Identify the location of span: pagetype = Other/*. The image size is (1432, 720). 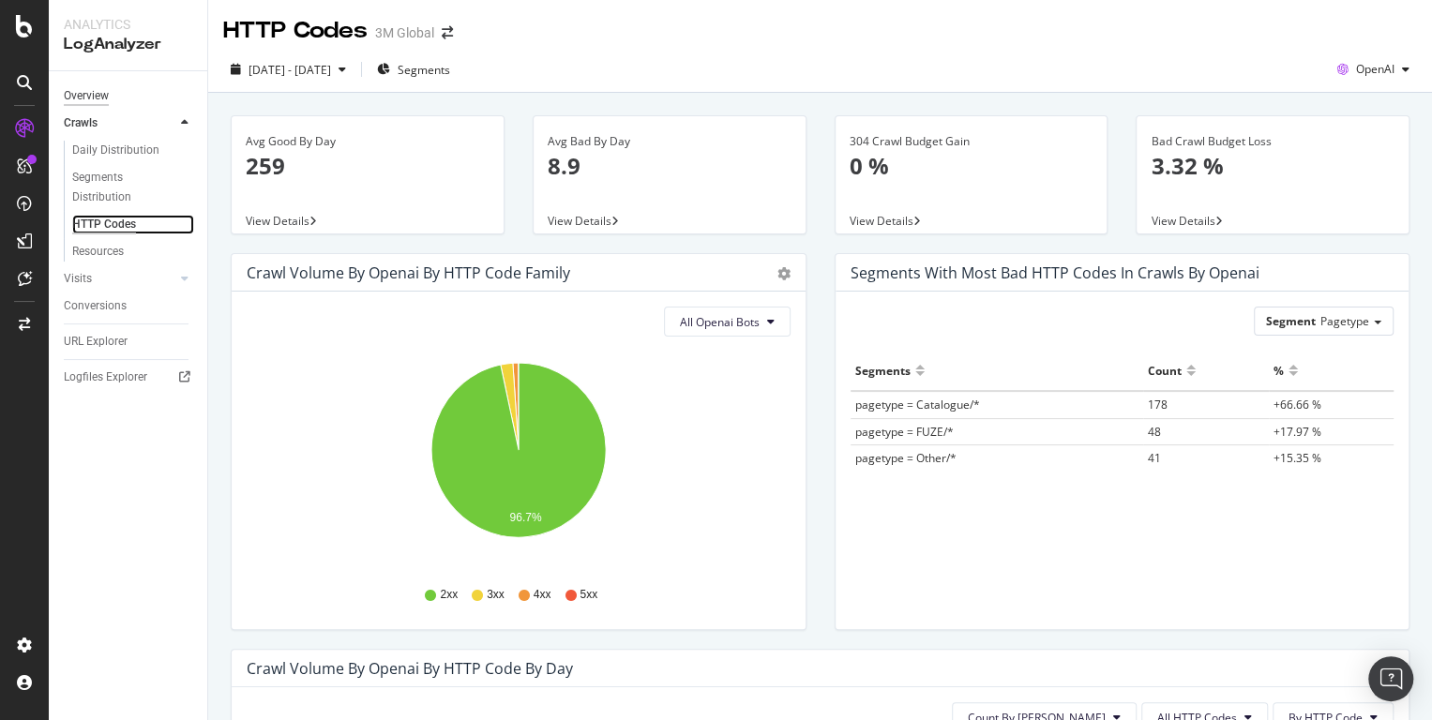
(906, 458).